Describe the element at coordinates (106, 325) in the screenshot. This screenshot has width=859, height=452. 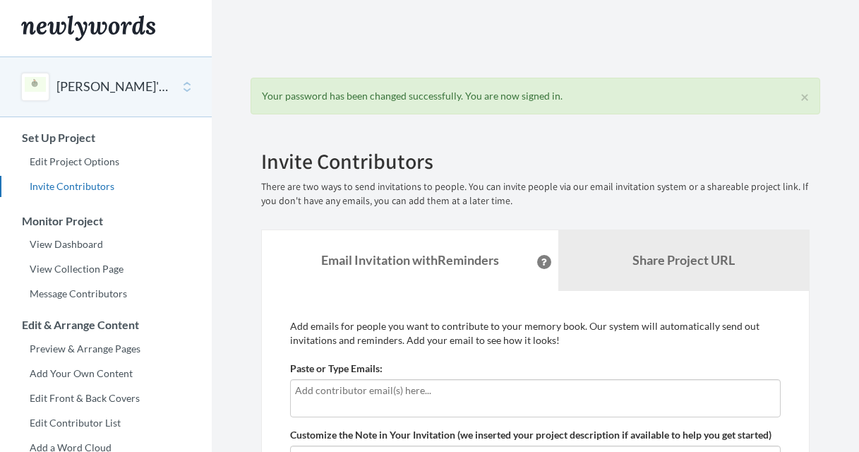
I see `h3: Edit & Arrange Content` at that location.